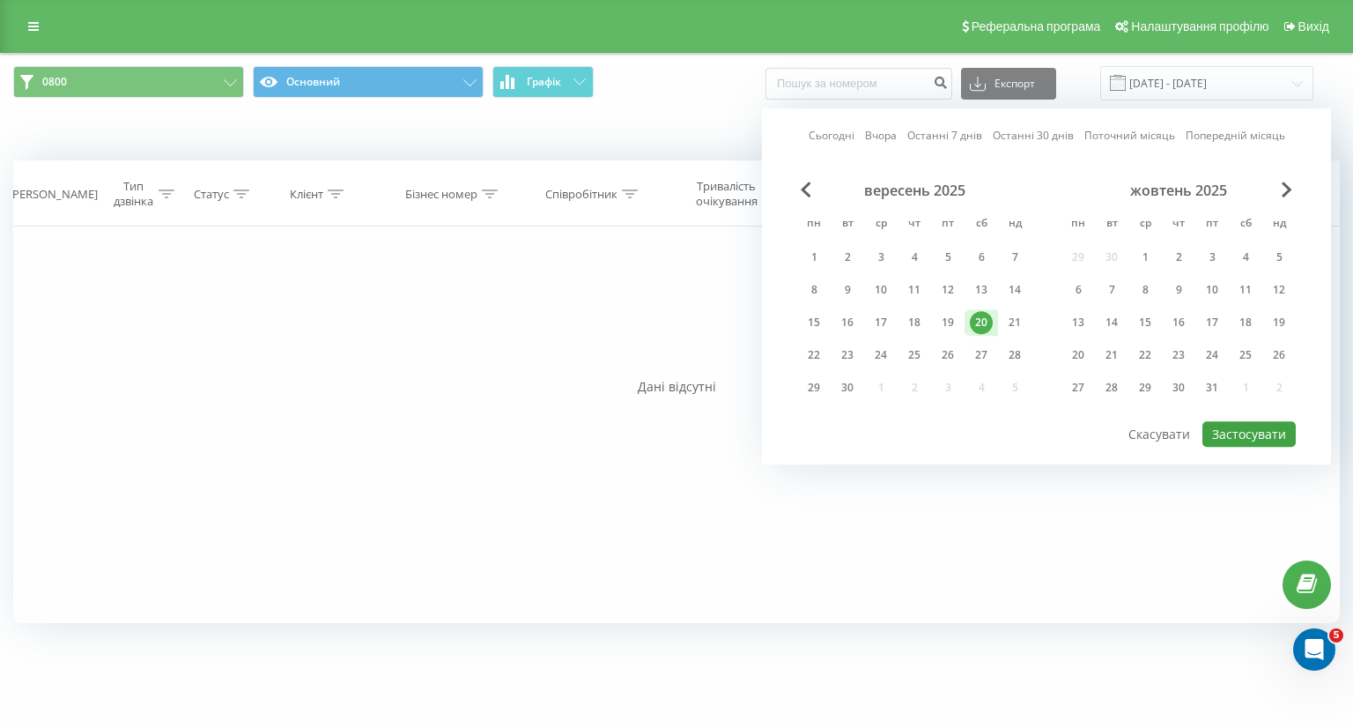 This screenshot has height=728, width=1353. I want to click on abbr: субота, so click(981, 225).